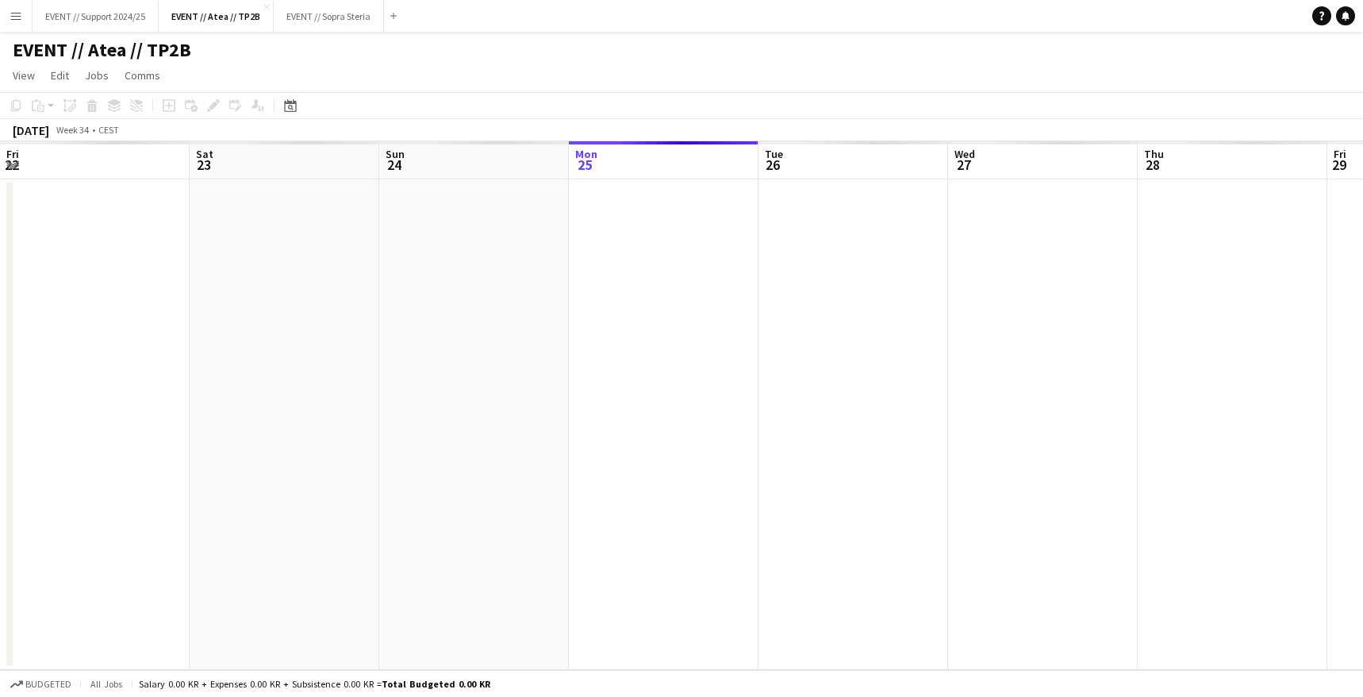 This screenshot has height=697, width=1363. I want to click on div: Salary 0.00 KR + Expenses 0.00 KR + Subsistence 0.00 KR =, so click(314, 683).